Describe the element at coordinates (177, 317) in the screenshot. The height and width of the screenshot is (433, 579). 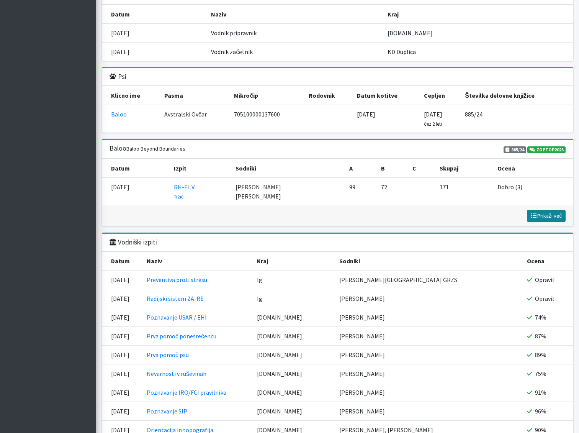
I see `a: Poznavanje USAR / EHI` at that location.